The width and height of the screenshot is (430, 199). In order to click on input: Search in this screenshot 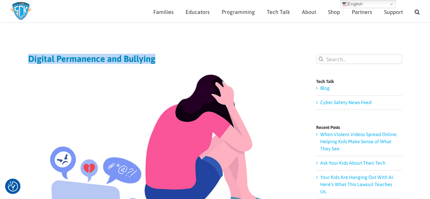, I will do `click(321, 59)`.